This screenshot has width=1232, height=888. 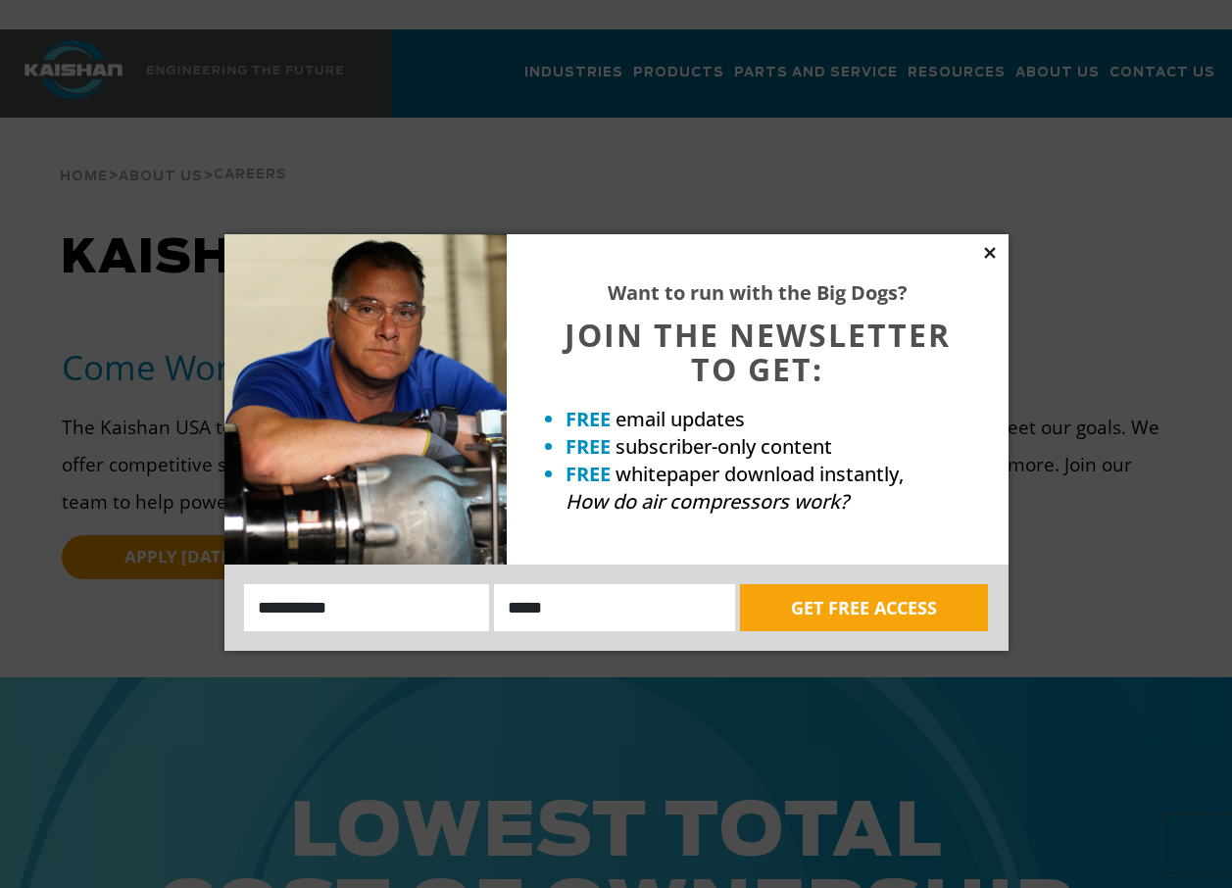 I want to click on button: Close, so click(x=990, y=253).